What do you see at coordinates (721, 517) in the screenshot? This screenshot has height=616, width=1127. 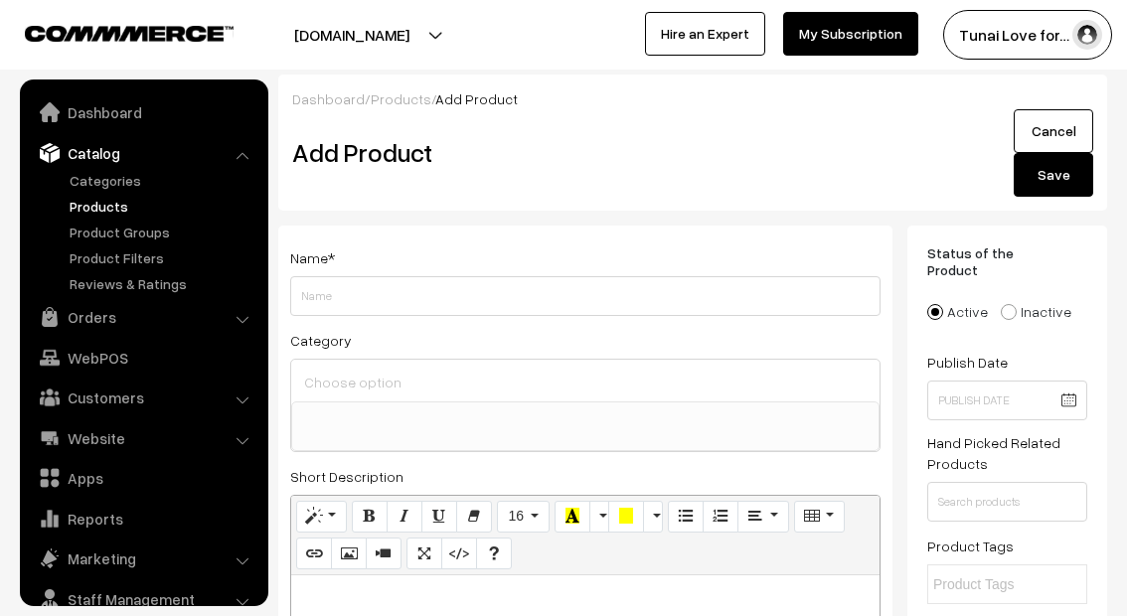 I see `button: Ordered list (CTRL+SHIFT+NUM8)` at bounding box center [721, 517].